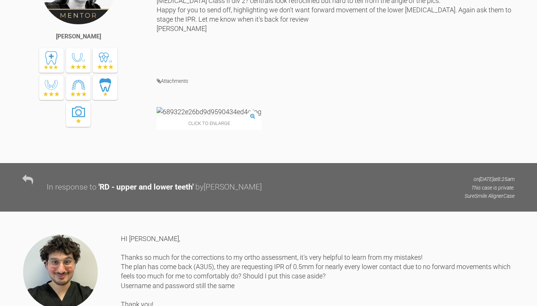 The width and height of the screenshot is (537, 306). What do you see at coordinates (490, 196) in the screenshot?
I see `p: SureSmile Aligner Case` at bounding box center [490, 196].